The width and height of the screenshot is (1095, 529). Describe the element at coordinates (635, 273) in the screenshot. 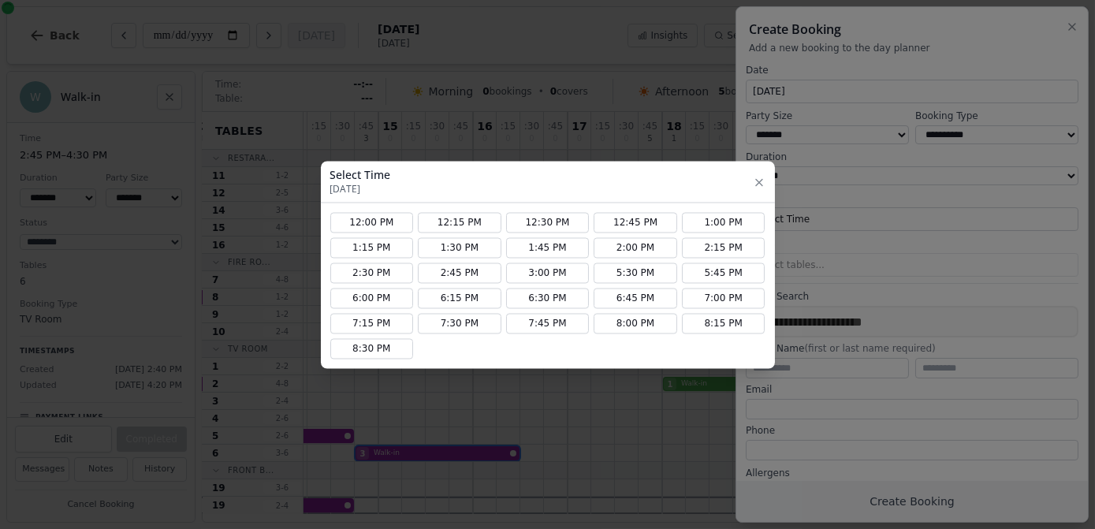

I see `button: 5:30 PM` at that location.